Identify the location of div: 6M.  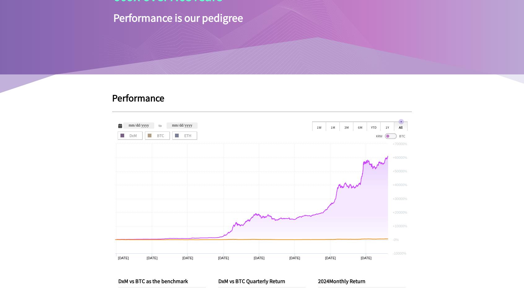
(360, 126).